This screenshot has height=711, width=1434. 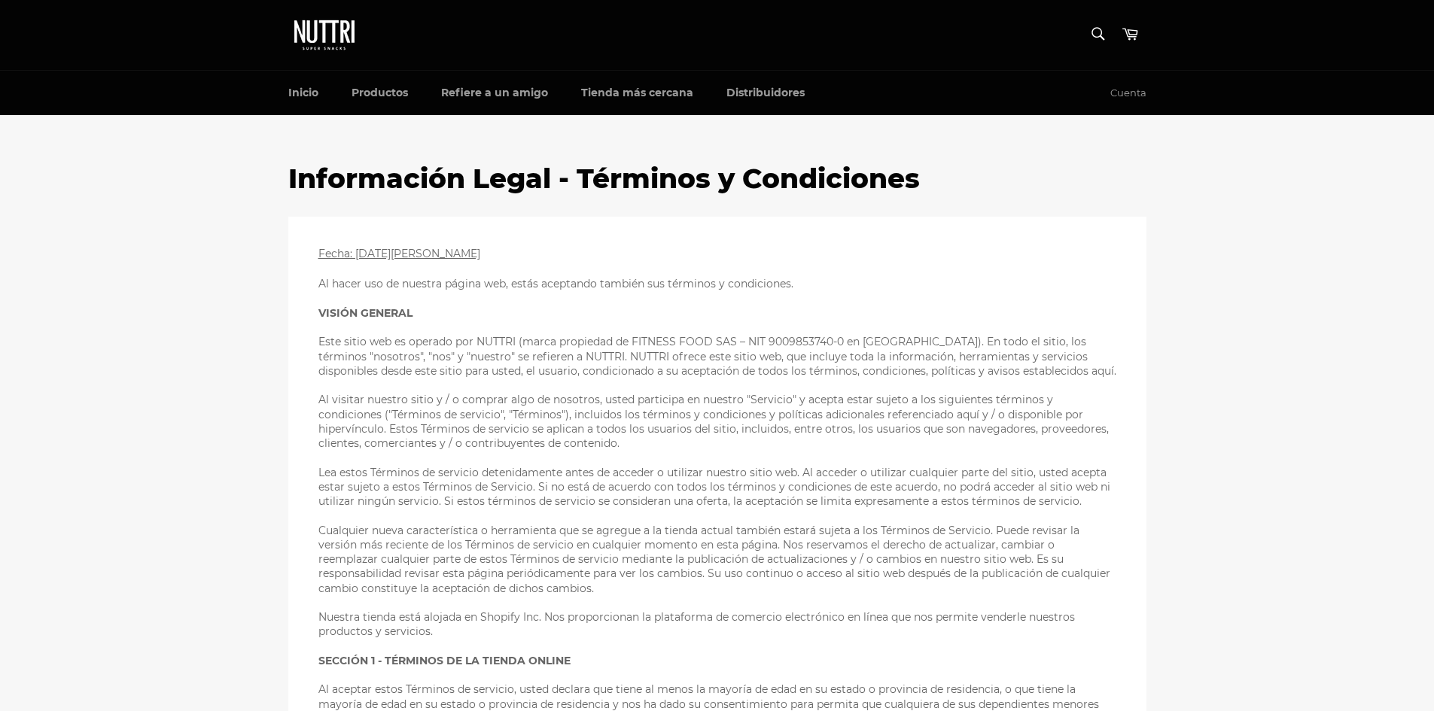 I want to click on strong: VISIÓN GENERAL, so click(x=365, y=313).